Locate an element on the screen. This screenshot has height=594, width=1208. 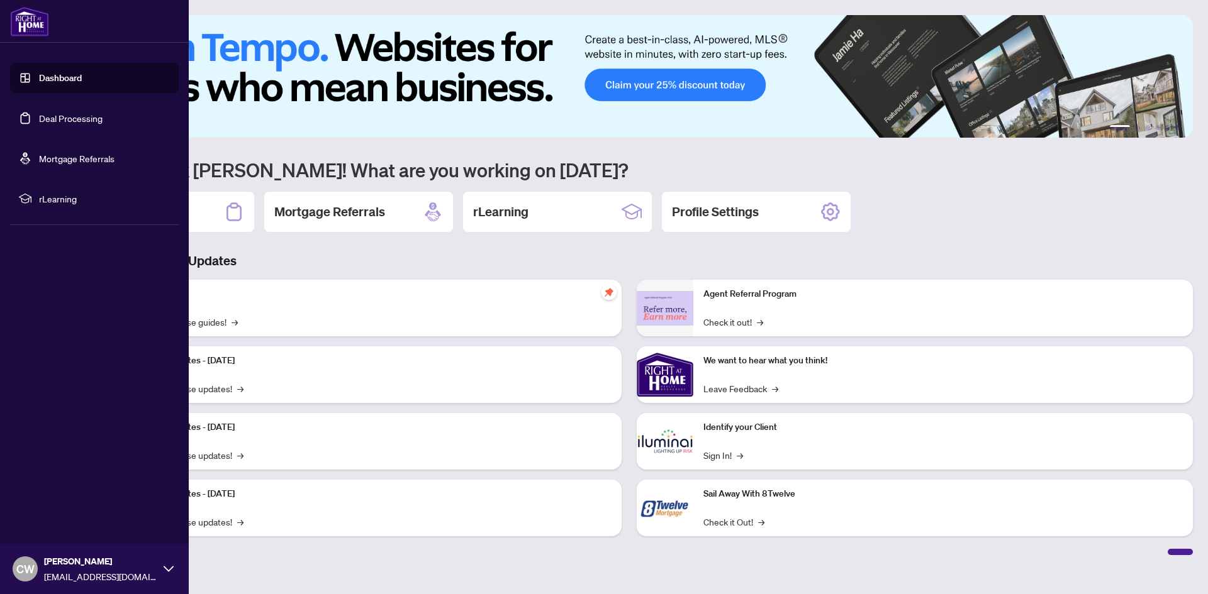
p: Sail Away With 8Twelve is located at coordinates (943, 494).